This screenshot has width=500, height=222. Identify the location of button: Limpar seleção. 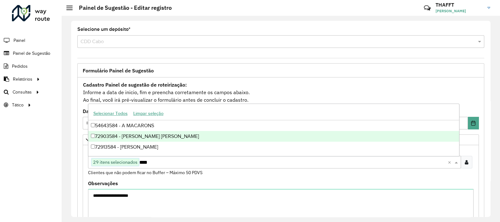
(149, 113).